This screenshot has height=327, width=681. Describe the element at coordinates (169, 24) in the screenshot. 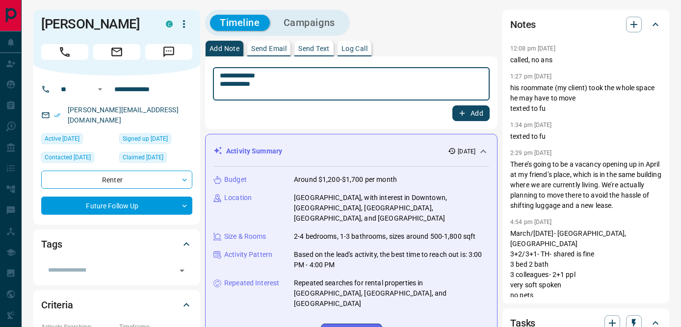

I see `div: condos.ca` at that location.